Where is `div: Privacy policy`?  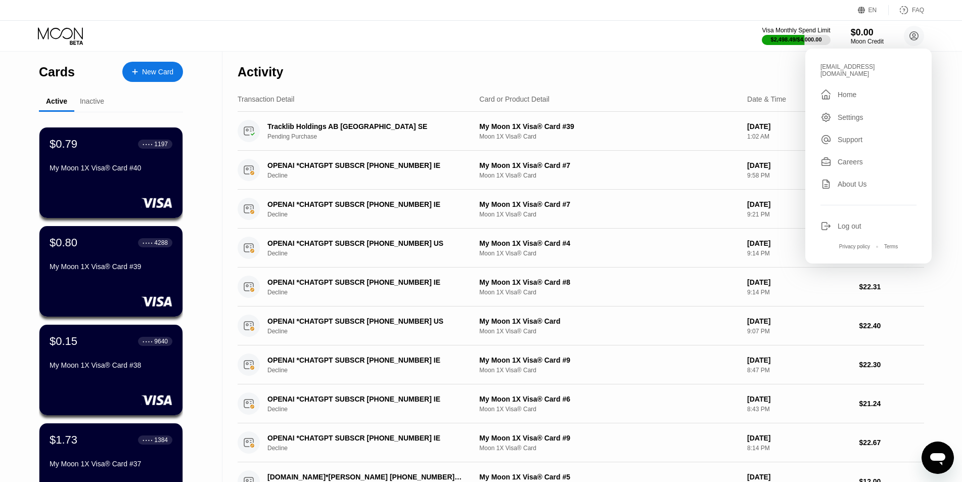
div: Privacy policy is located at coordinates (854, 246).